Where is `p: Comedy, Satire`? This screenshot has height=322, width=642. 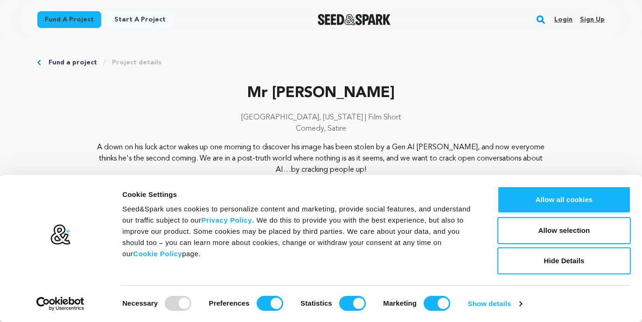 p: Comedy, Satire is located at coordinates (321, 129).